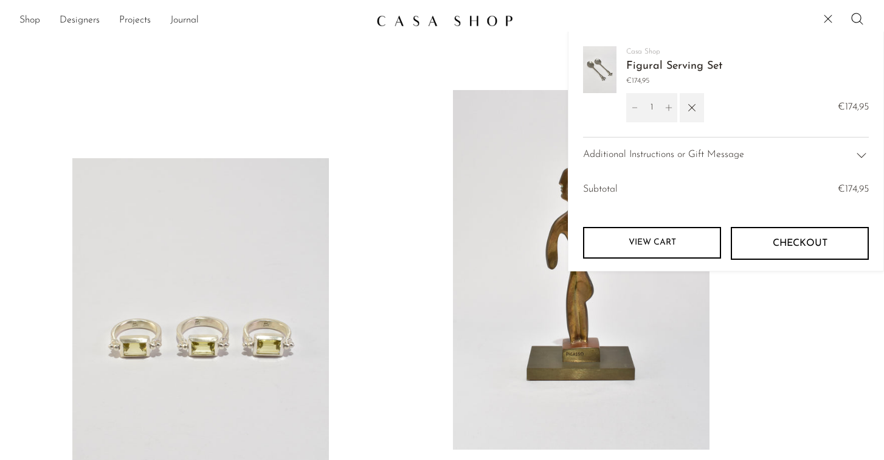 This screenshot has width=884, height=460. I want to click on span: Additional Instructions or Gift Message, so click(663, 155).